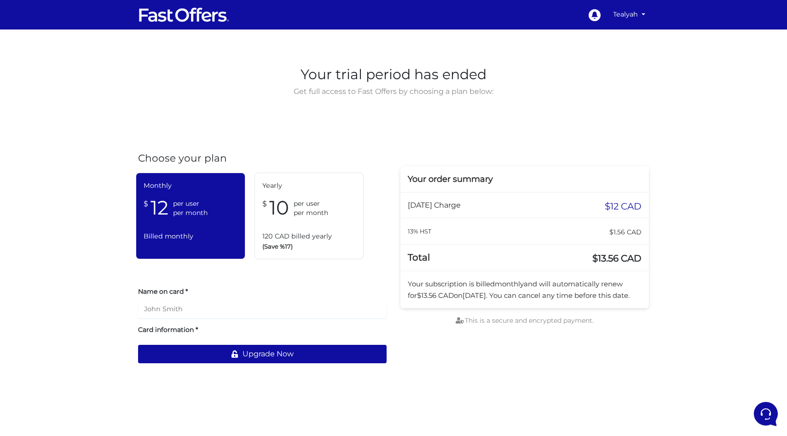 The width and height of the screenshot is (787, 436). Describe the element at coordinates (419, 257) in the screenshot. I see `span: Total` at that location.